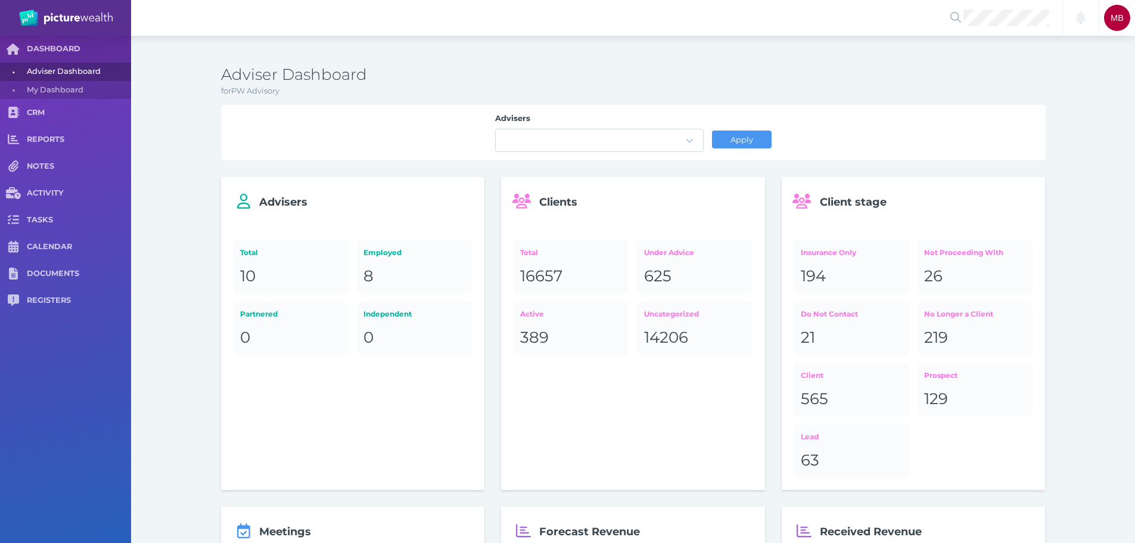 The width and height of the screenshot is (1135, 543). I want to click on div: 194, so click(851, 276).